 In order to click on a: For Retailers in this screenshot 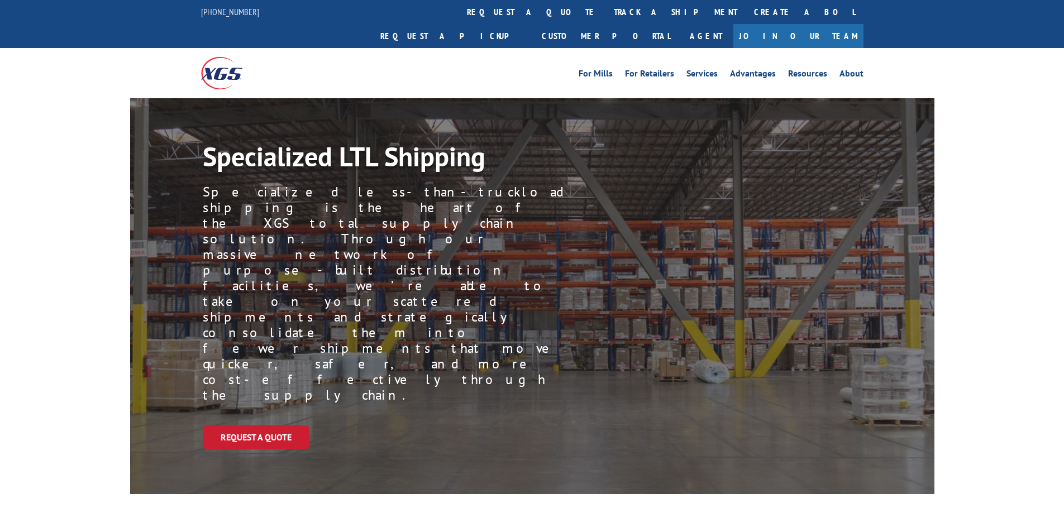, I will do `click(650, 75)`.